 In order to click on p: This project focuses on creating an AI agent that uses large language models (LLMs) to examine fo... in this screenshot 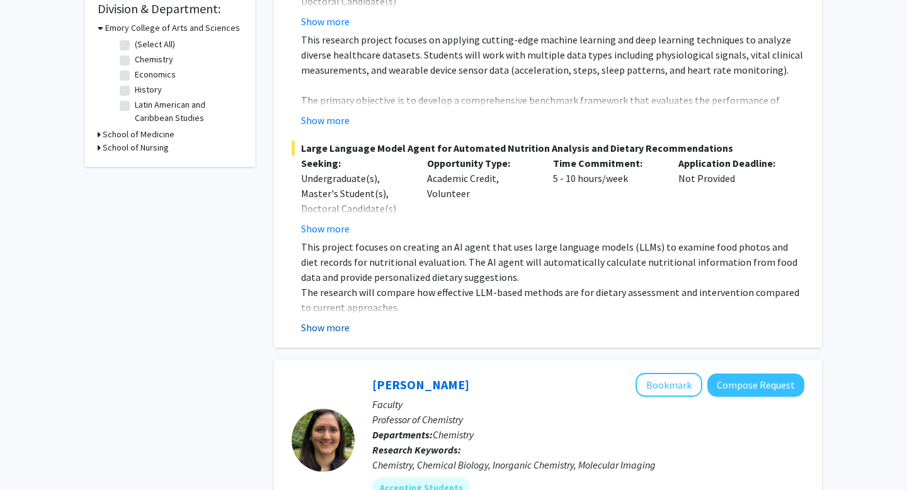, I will do `click(552, 262)`.